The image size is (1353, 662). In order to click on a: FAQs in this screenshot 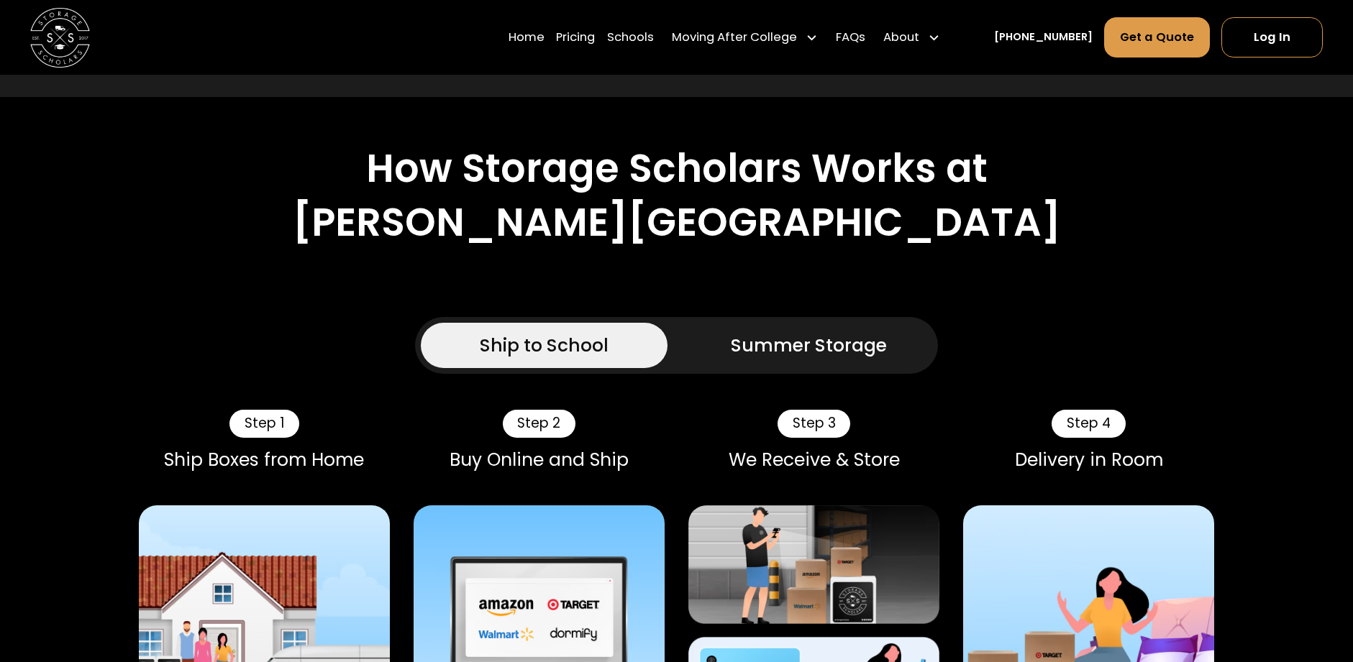, I will do `click(850, 37)`.